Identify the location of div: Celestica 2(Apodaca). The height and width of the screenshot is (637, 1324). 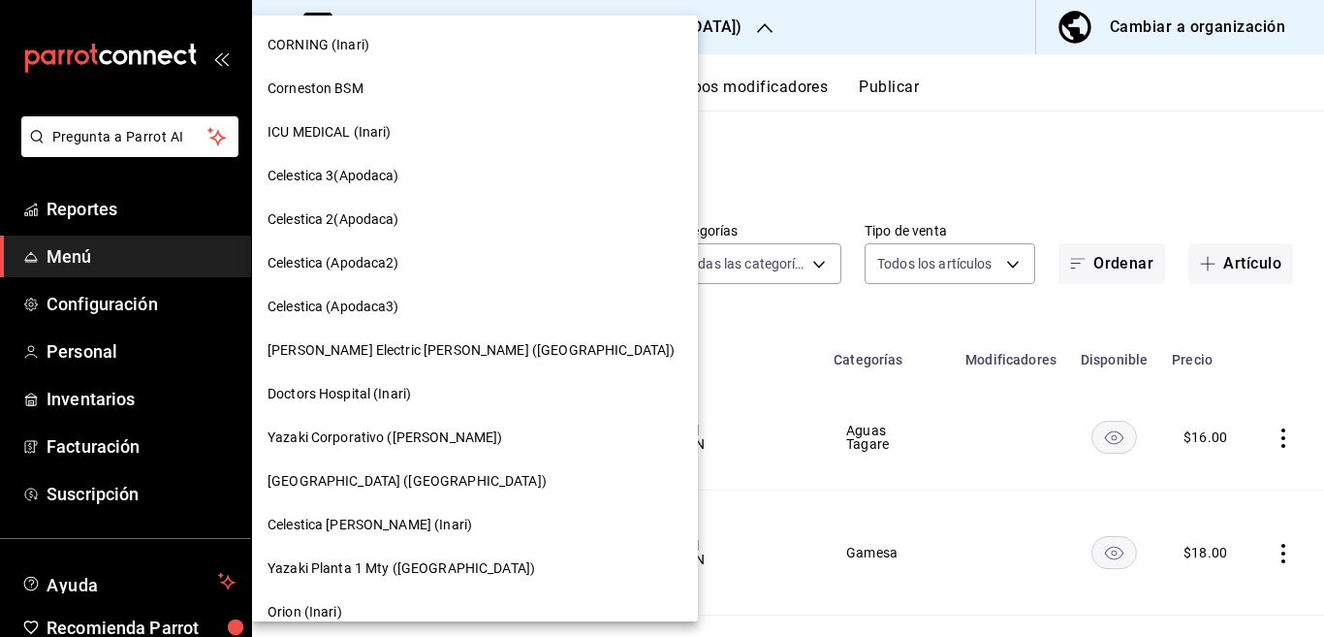
(475, 219).